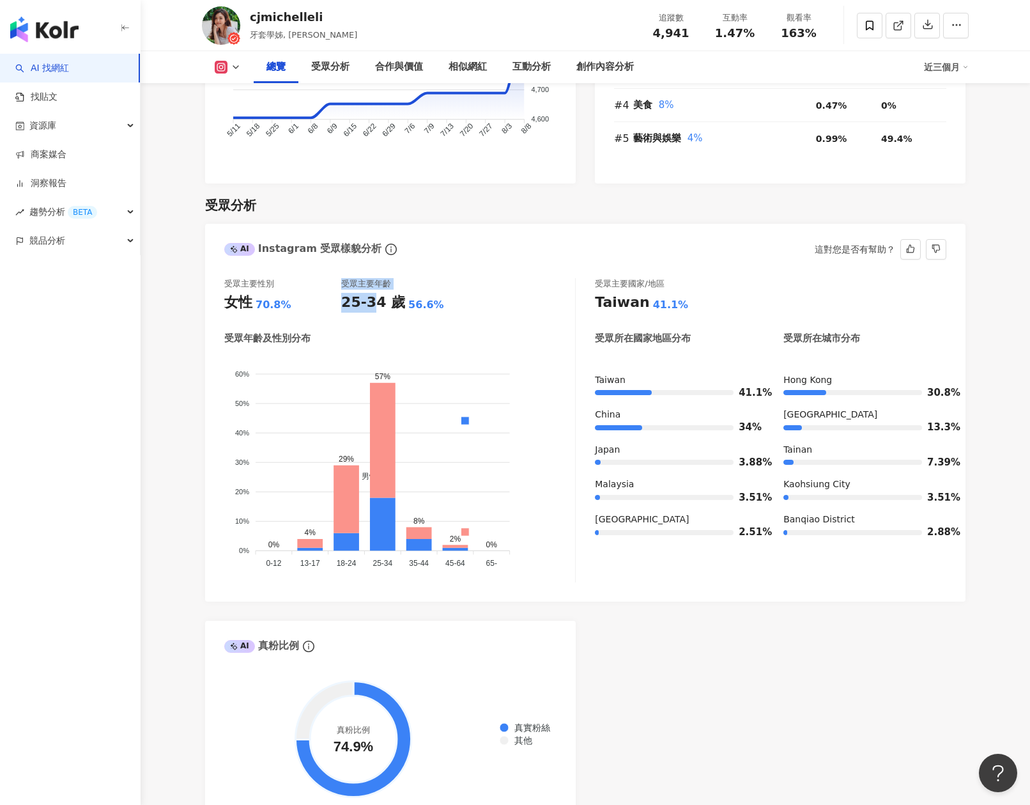  What do you see at coordinates (748, 427) in the screenshot?
I see `span: 34%` at bounding box center [748, 427].